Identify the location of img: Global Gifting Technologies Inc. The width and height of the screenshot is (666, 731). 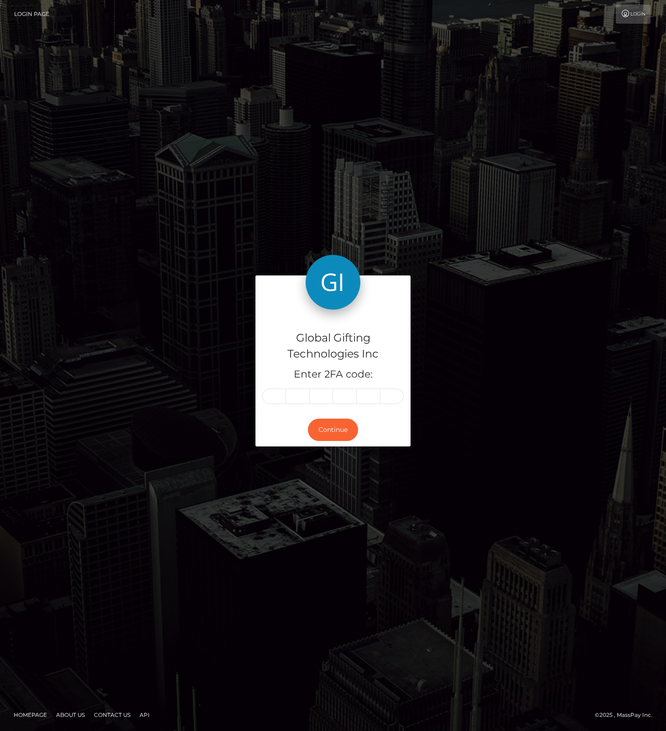
(333, 282).